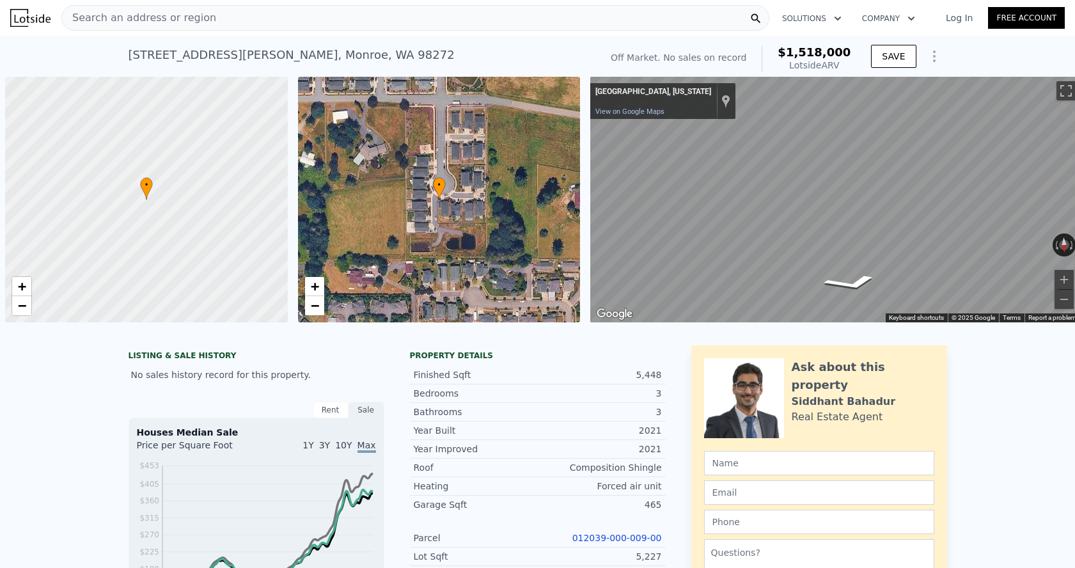 Image resolution: width=1075 pixels, height=568 pixels. Describe the element at coordinates (630, 111) in the screenshot. I see `a: View on Google Maps` at that location.